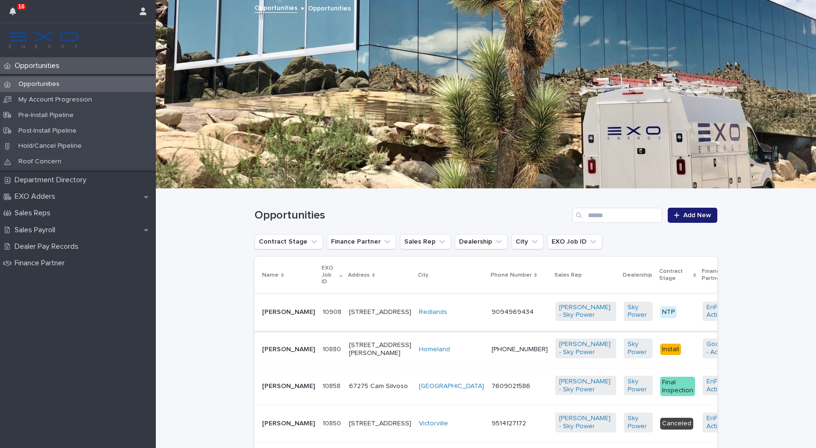 This screenshot has width=816, height=448. I want to click on div: Final Inspection, so click(678, 387).